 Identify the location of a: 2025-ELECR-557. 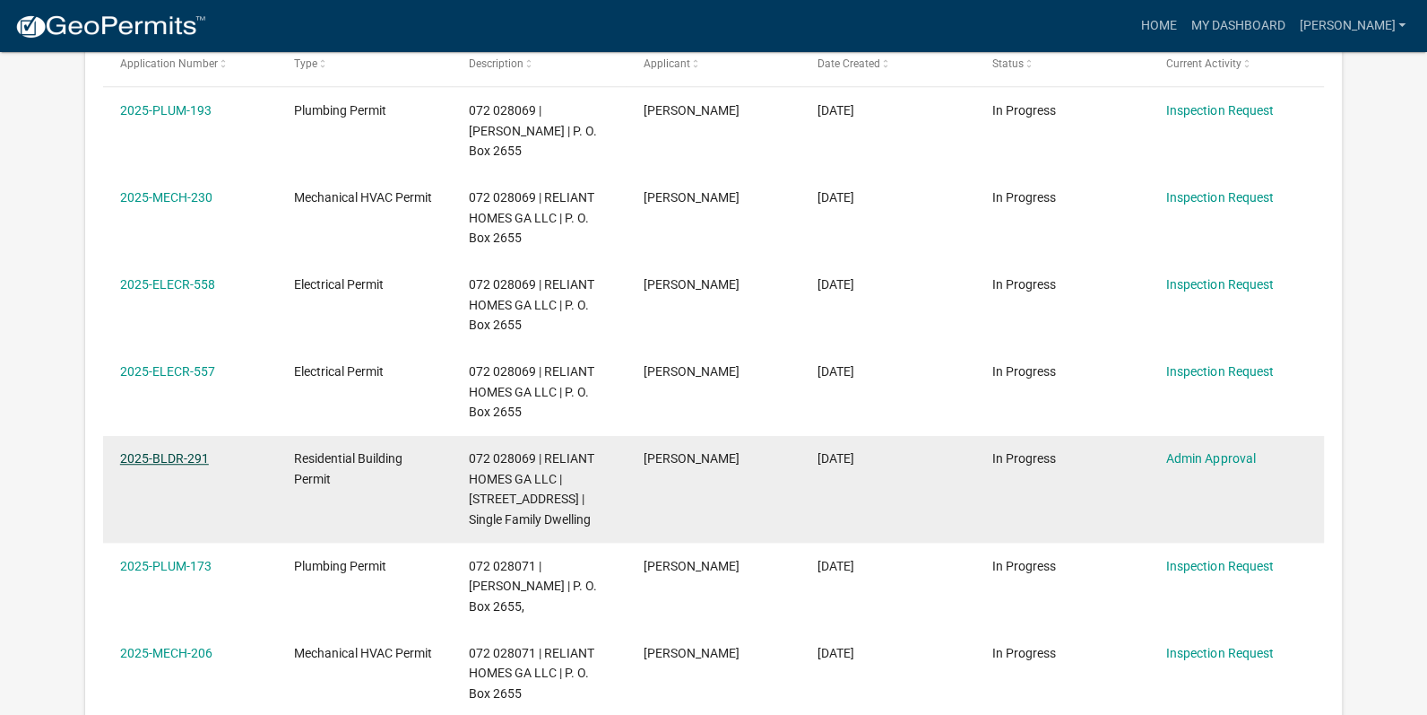
(168, 371).